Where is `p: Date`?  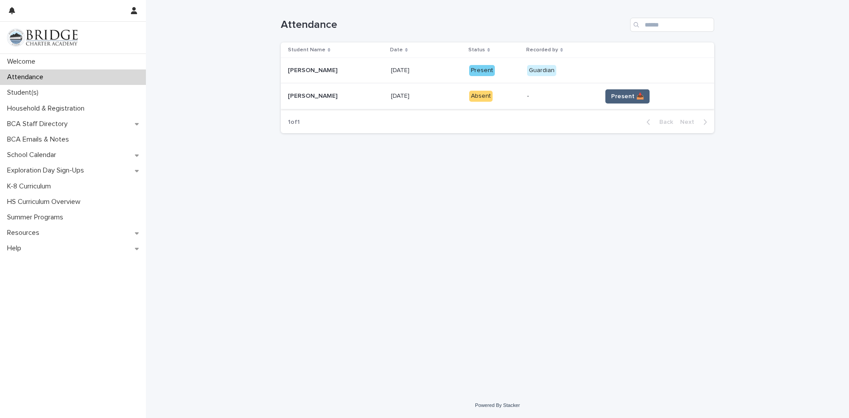
p: Date is located at coordinates (396, 50).